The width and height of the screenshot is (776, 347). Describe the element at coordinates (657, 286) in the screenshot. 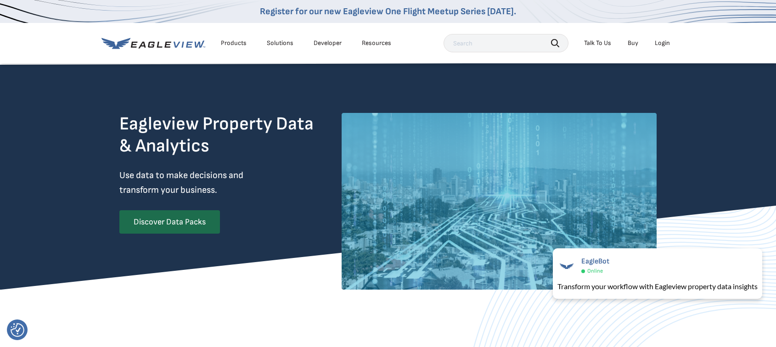

I see `div: Transform your workflow with Eagleview property data insights` at that location.